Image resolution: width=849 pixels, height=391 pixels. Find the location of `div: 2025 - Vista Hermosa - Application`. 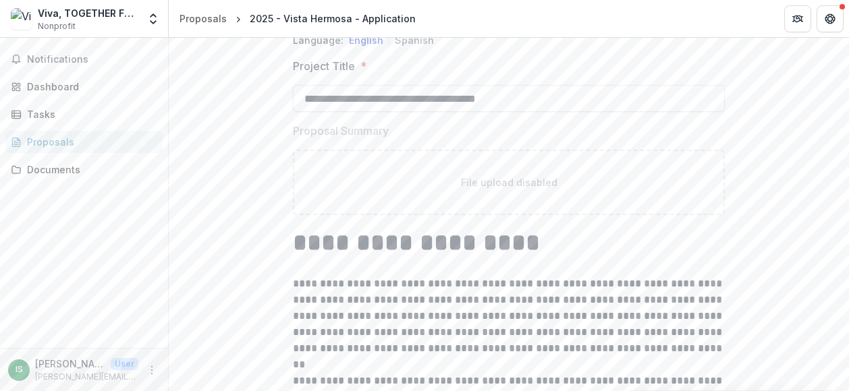

div: 2025 - Vista Hermosa - Application is located at coordinates (333, 18).